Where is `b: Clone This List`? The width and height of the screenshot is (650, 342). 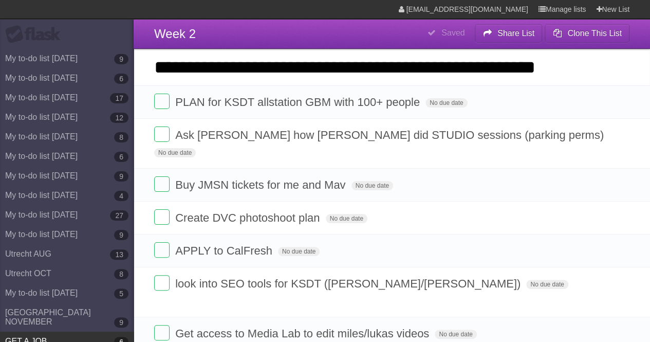
b: Clone This List is located at coordinates (594, 33).